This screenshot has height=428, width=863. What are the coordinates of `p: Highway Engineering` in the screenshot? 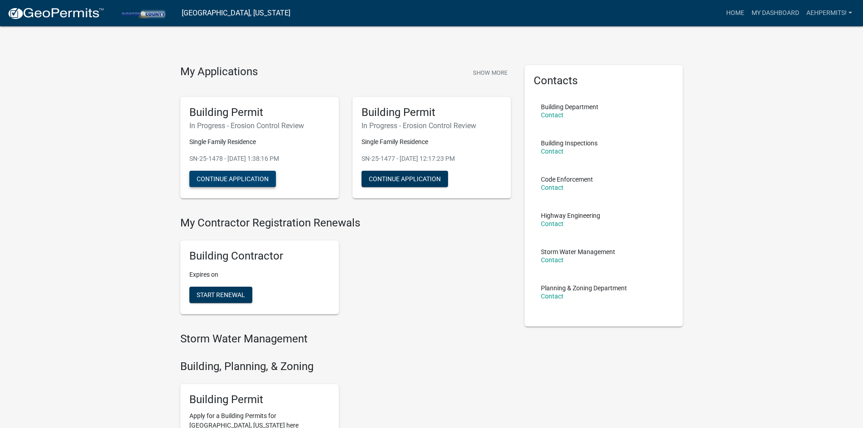 It's located at (570, 216).